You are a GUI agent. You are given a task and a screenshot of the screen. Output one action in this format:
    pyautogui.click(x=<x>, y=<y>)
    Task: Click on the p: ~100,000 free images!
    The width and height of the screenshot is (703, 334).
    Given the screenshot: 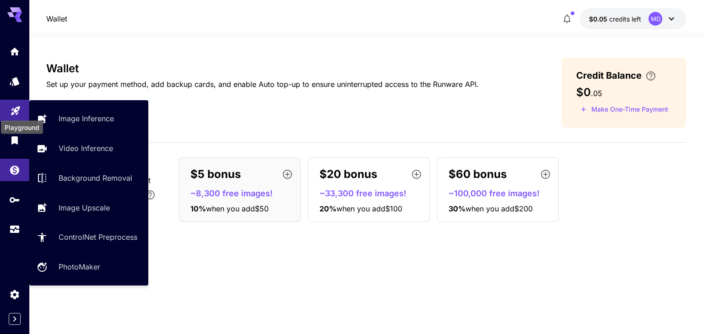 What is the action you would take?
    pyautogui.click(x=502, y=193)
    